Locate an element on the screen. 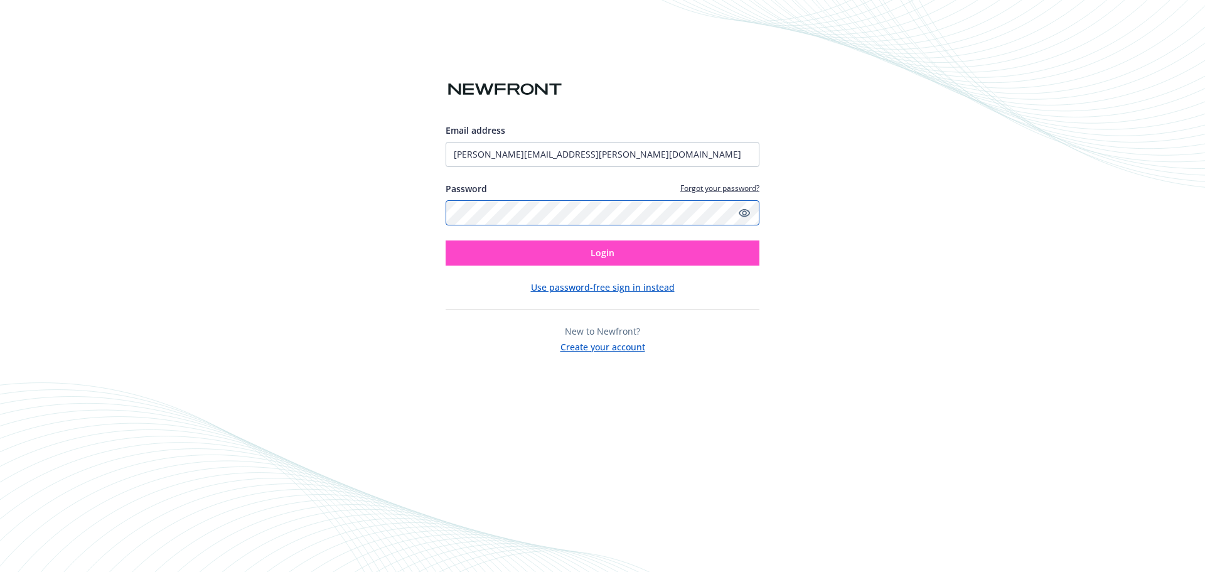 Image resolution: width=1205 pixels, height=572 pixels. a: Forgot your password? is located at coordinates (720, 188).